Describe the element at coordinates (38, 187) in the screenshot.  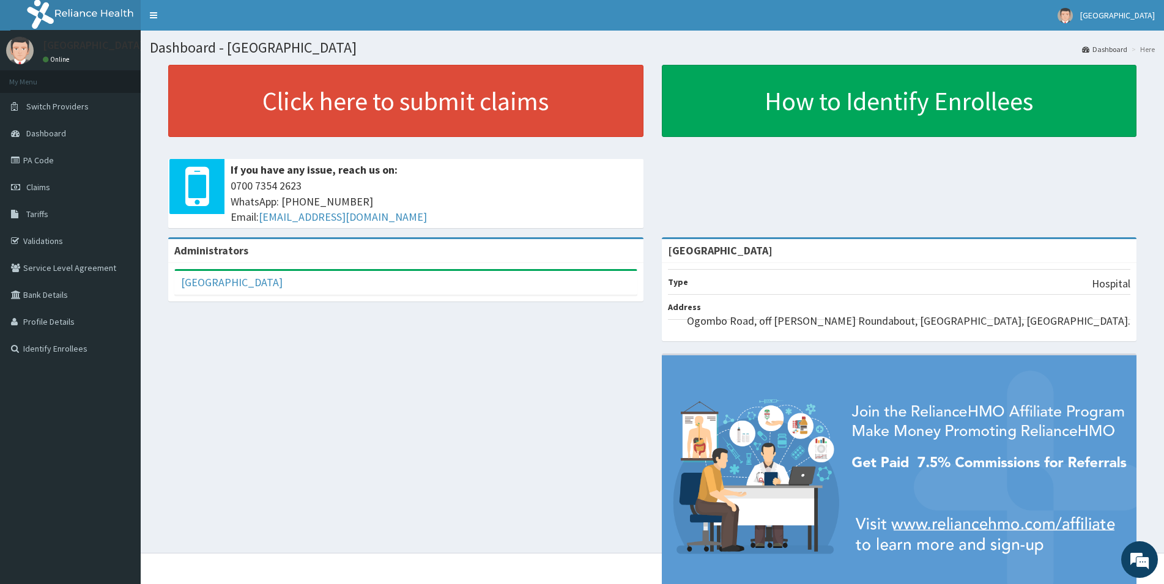
I see `span: Claims` at that location.